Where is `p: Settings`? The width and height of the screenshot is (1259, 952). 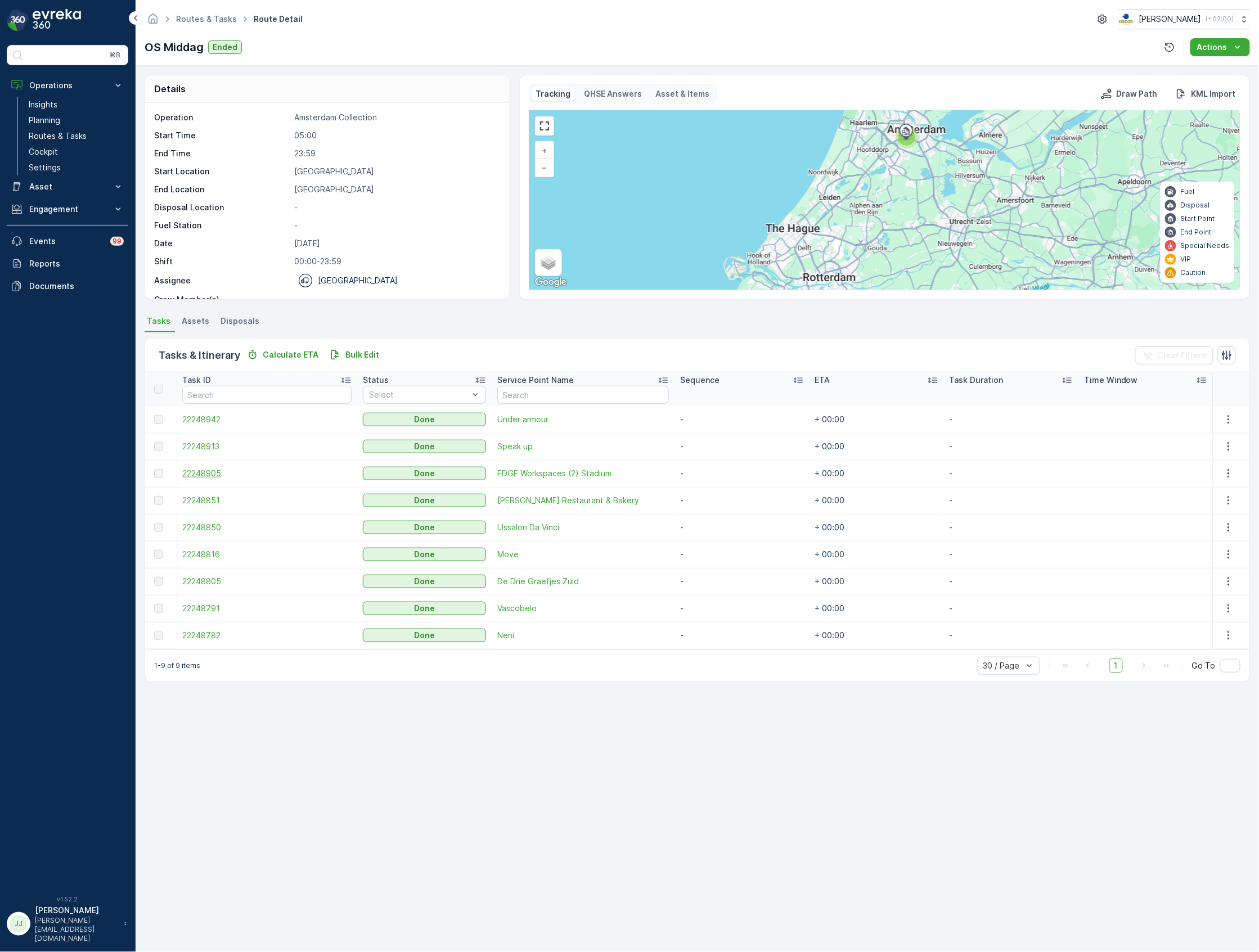 p: Settings is located at coordinates (44, 168).